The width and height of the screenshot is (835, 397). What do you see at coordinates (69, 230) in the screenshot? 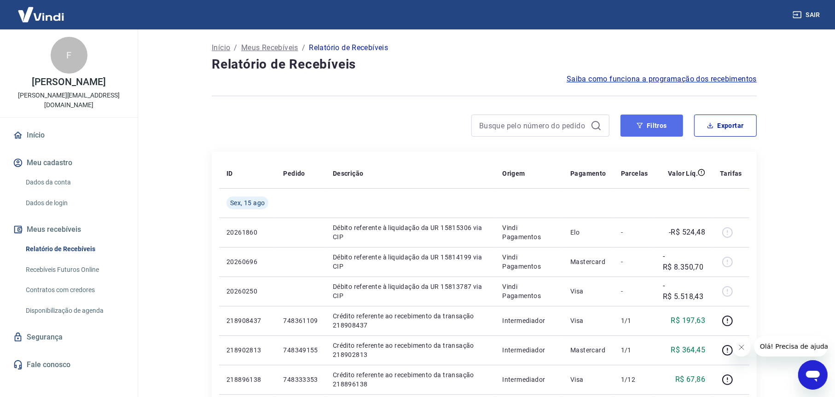
I see `button: Meus recebíveis` at bounding box center [69, 230].